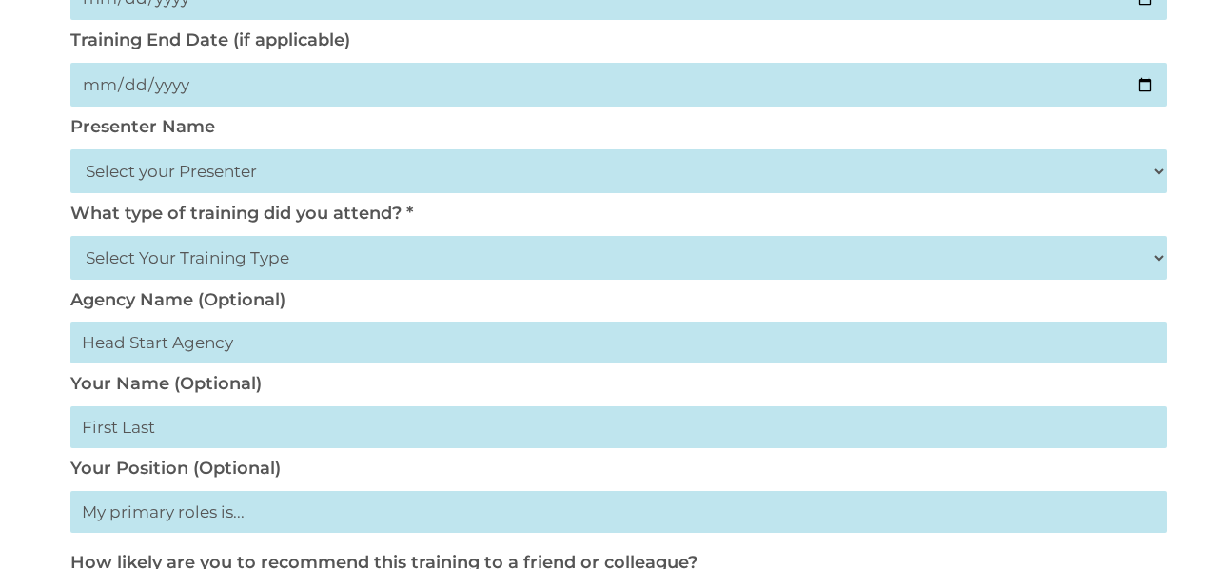 This screenshot has height=569, width=1218. Describe the element at coordinates (619, 427) in the screenshot. I see `input: First Last` at that location.